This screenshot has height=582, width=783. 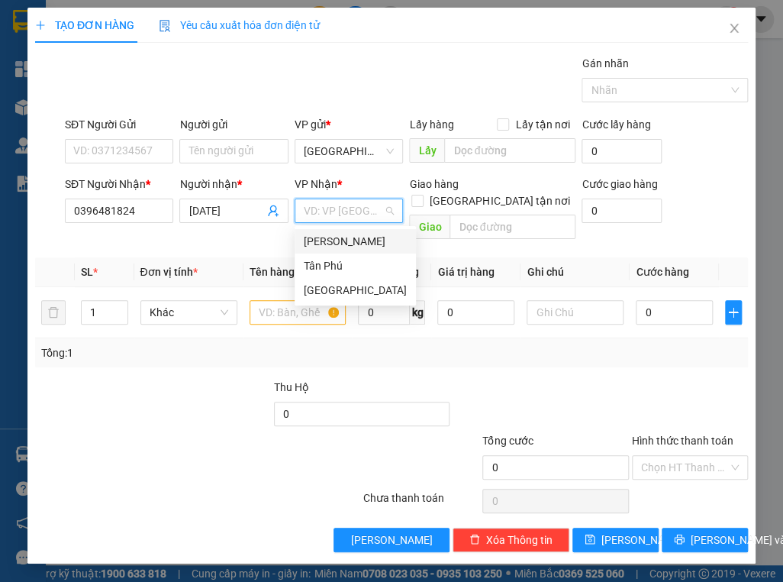 I want to click on label: Cước giao hàng, so click(x=619, y=184).